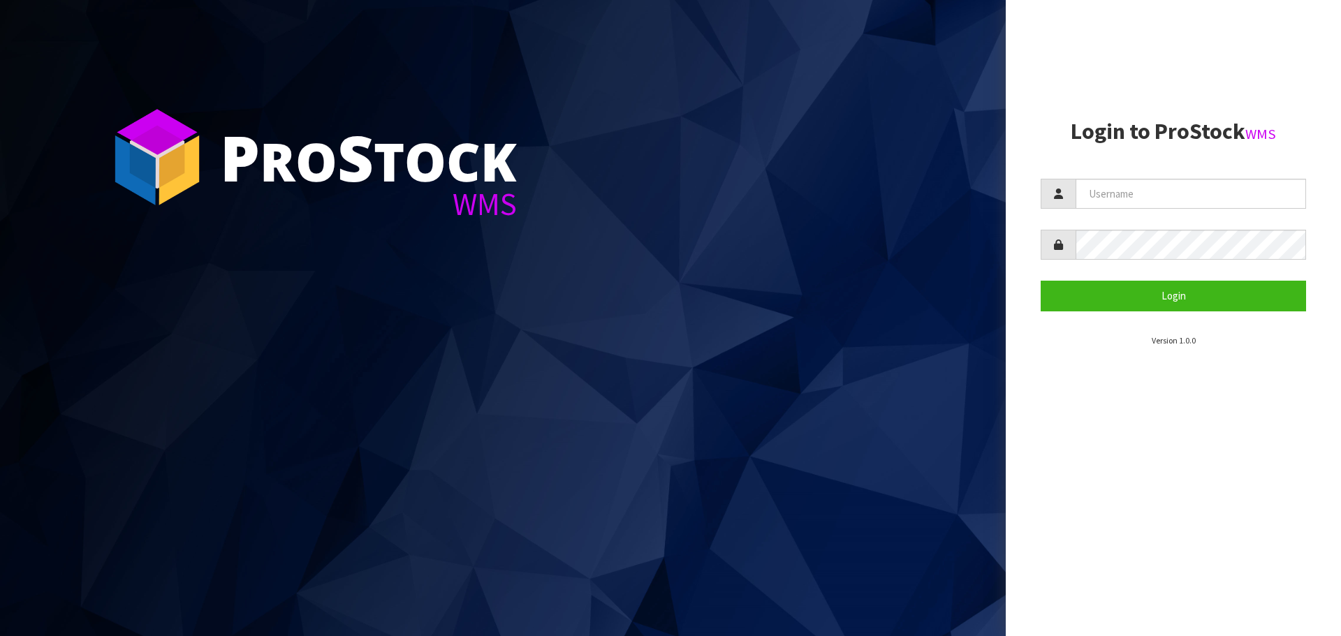 The image size is (1341, 636). Describe the element at coordinates (157, 157) in the screenshot. I see `img: ProStock Cube` at that location.